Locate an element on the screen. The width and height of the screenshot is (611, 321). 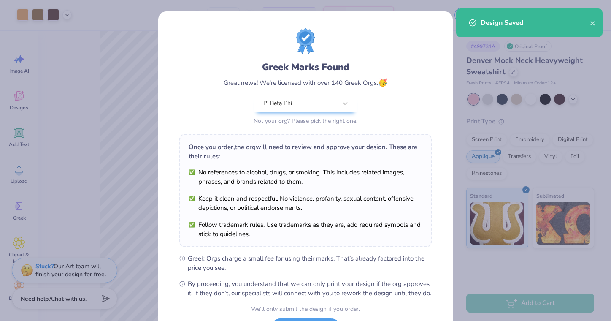
li: No references to alcohol, drugs, or smoking. This includes related images, phrases, and brands re... is located at coordinates (305, 177).